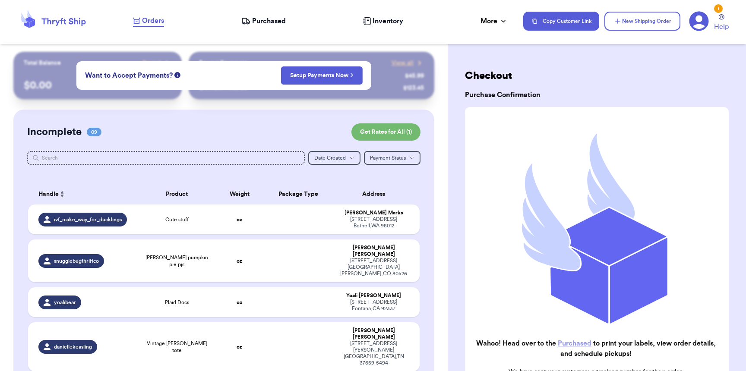 The height and width of the screenshot is (371, 746). What do you see at coordinates (334, 158) in the screenshot?
I see `button: Date Created` at bounding box center [334, 158].